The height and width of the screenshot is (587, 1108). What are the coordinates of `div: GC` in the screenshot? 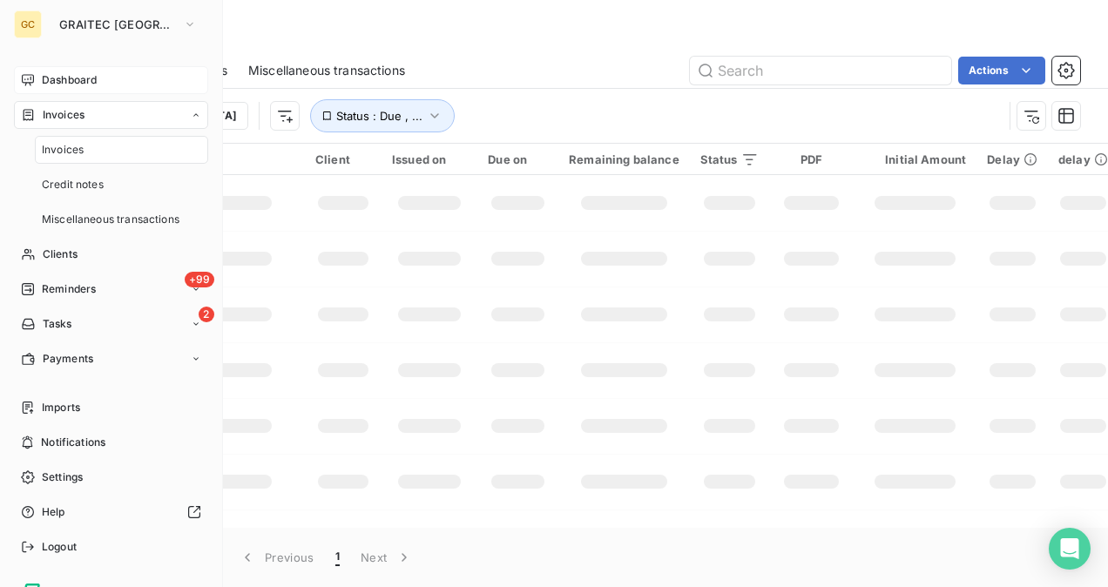 It's located at (28, 24).